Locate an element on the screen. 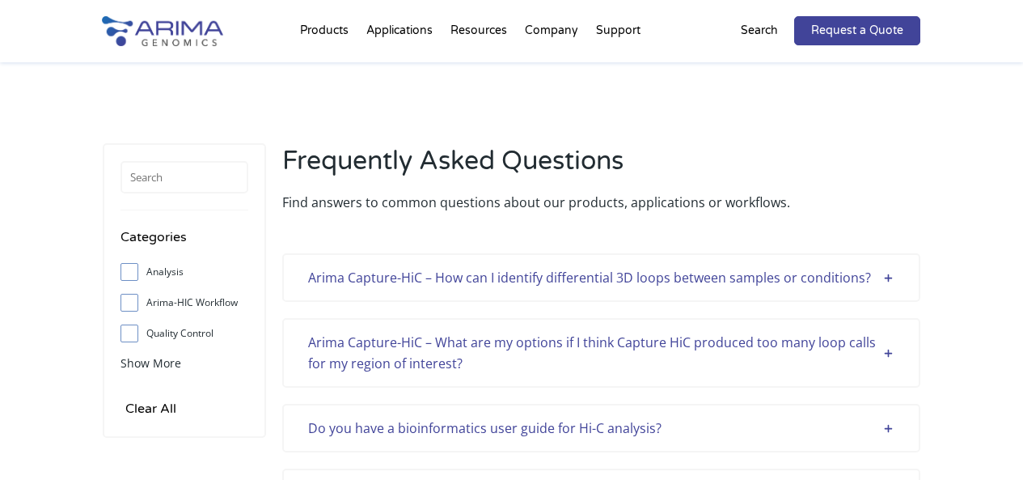  label: Quality Control is located at coordinates (184, 333).